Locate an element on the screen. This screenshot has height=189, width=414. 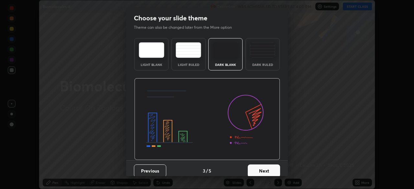
img: darkTheme.f0cc69e5.svg is located at coordinates (225, 50).